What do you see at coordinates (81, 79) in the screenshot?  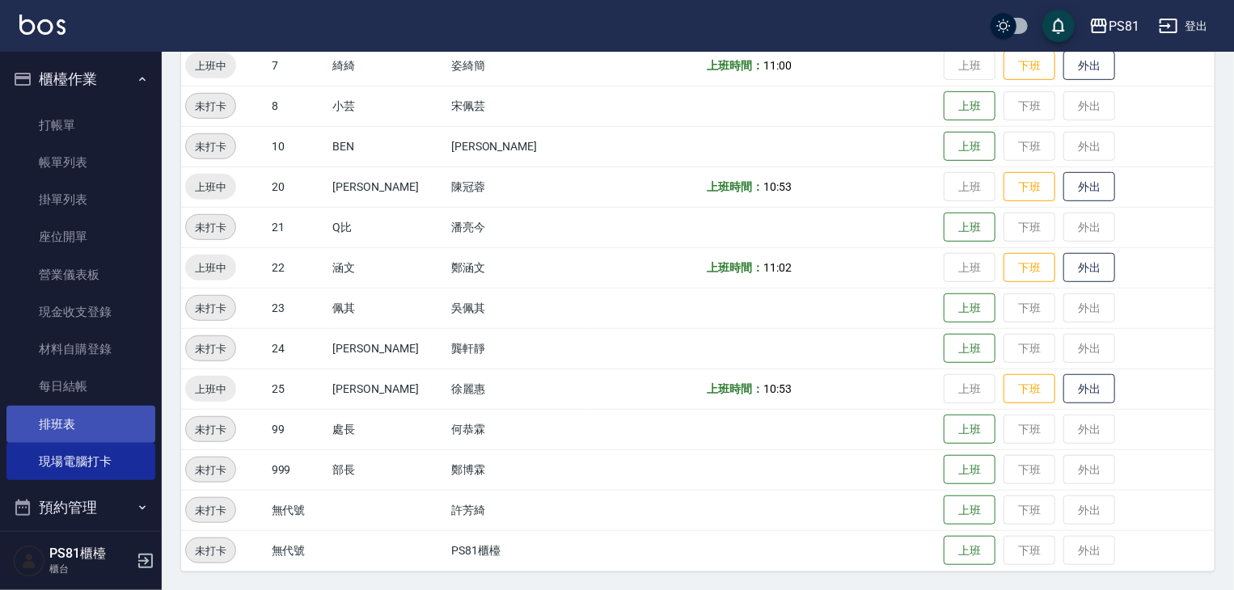 I see `button: 櫃檯作業` at bounding box center [81, 79].